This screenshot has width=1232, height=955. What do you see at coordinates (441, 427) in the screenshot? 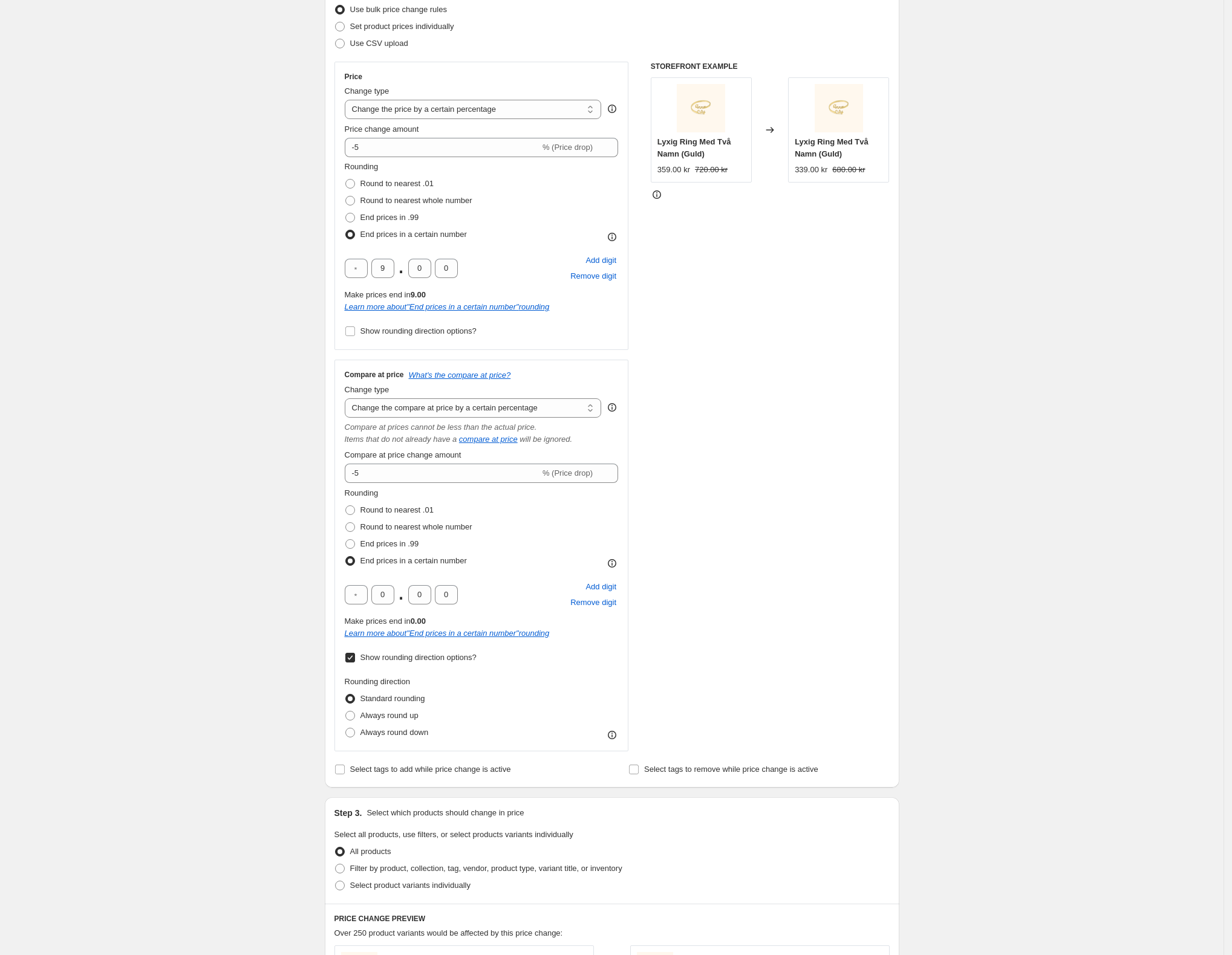
I see `i: Compare at prices cannot be less than the actual price.` at bounding box center [441, 427].